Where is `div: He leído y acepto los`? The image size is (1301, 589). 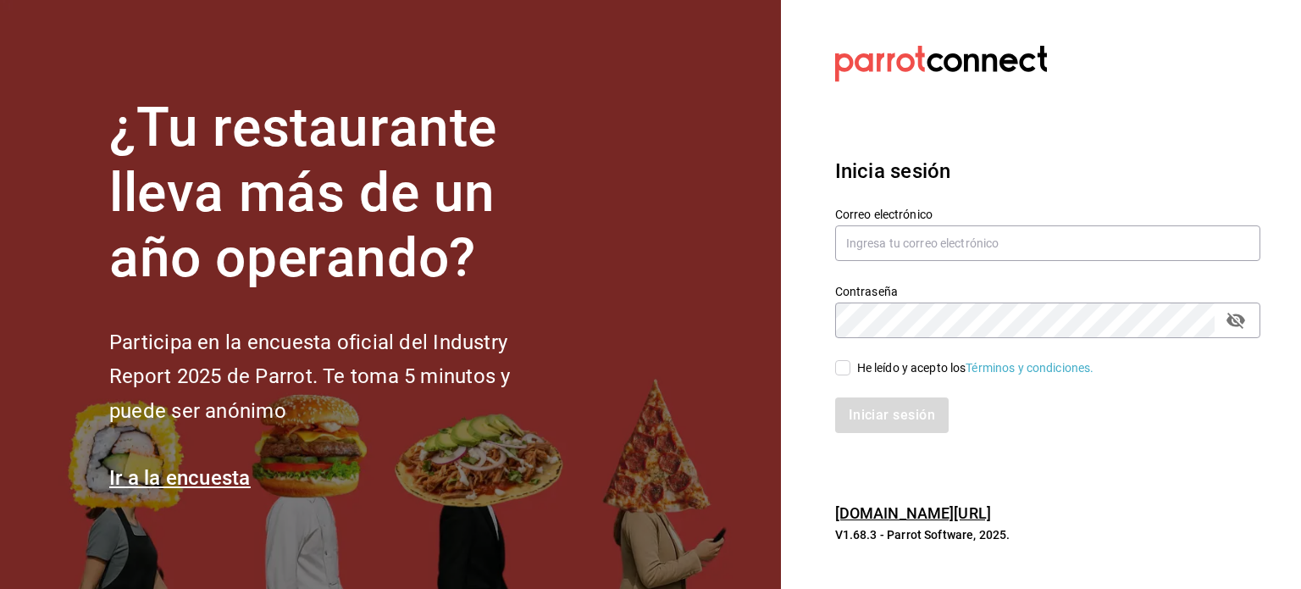 div: He leído y acepto los is located at coordinates (976, 368).